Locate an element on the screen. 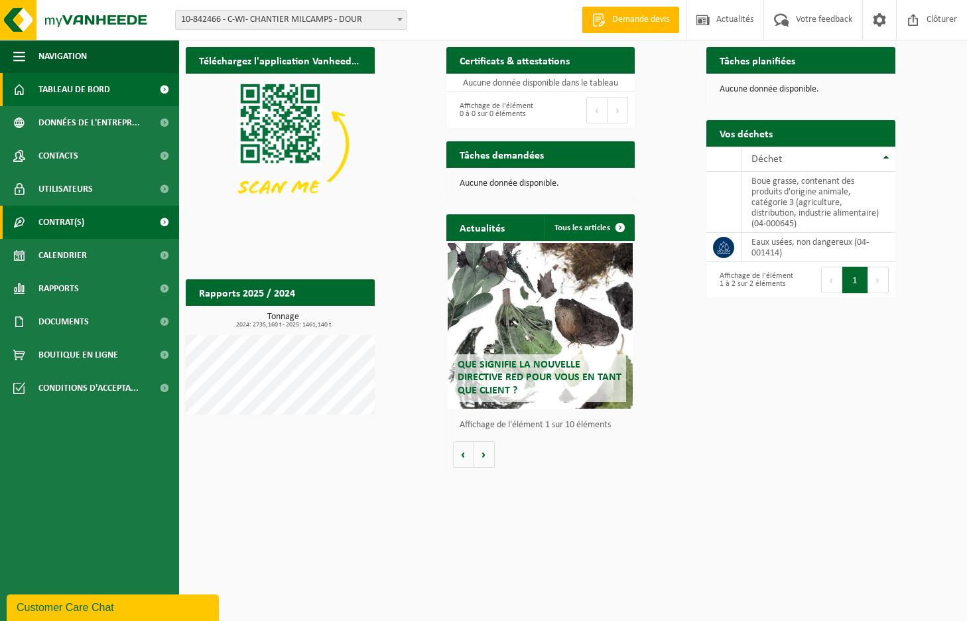 The height and width of the screenshot is (621, 967). a: Que signifie la nouvelle directive RED pour vous en tant que client ? is located at coordinates (540, 326).